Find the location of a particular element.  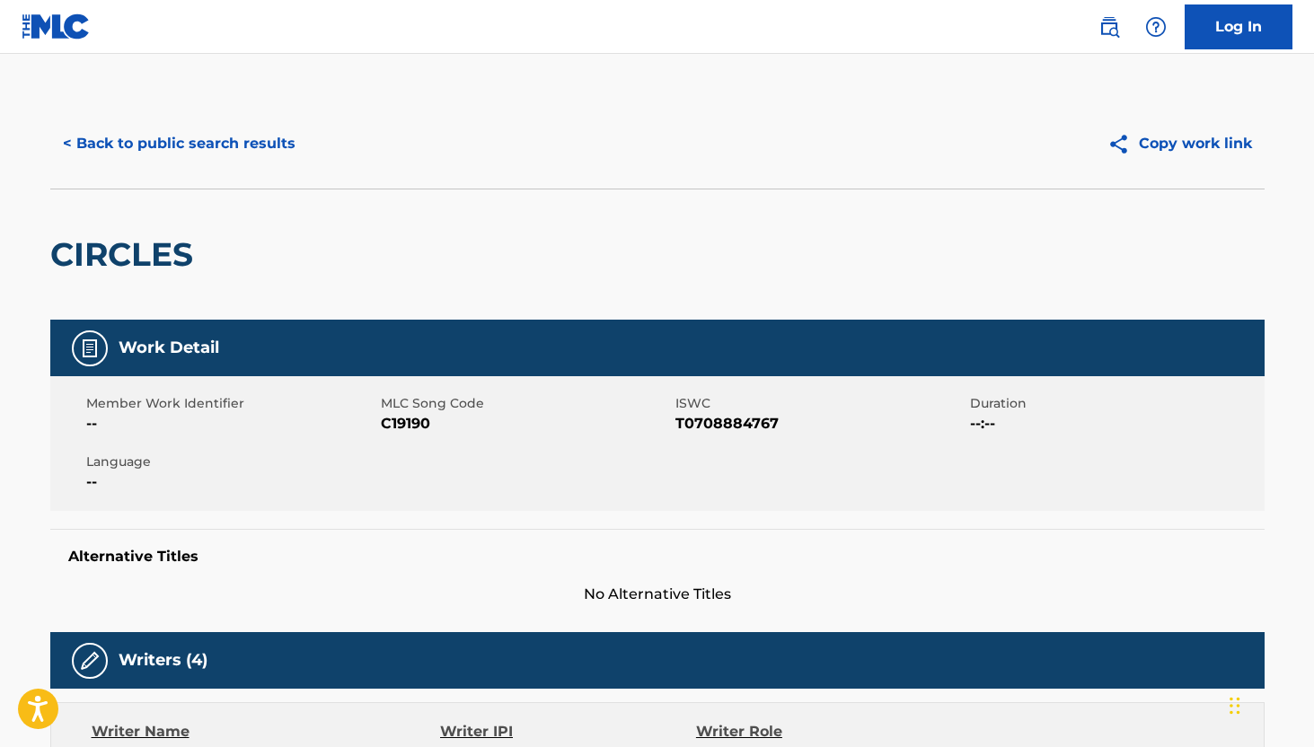

img: search is located at coordinates (1109, 27).